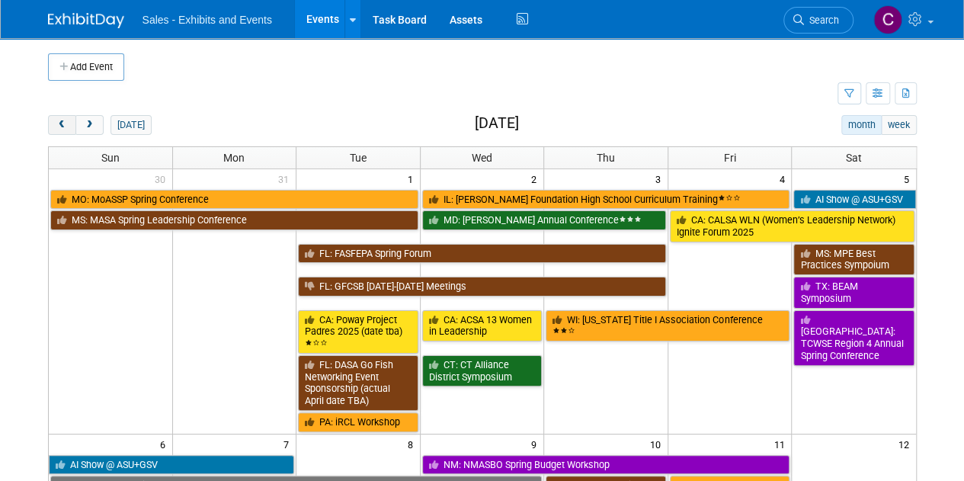 This screenshot has width=964, height=481. Describe the element at coordinates (110, 158) in the screenshot. I see `span: Sun` at that location.